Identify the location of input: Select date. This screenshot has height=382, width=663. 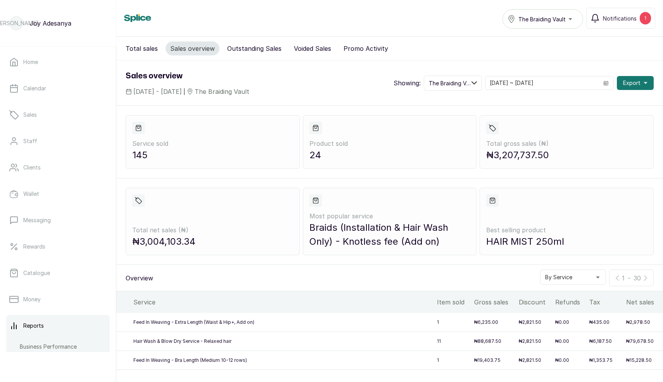
(542, 83).